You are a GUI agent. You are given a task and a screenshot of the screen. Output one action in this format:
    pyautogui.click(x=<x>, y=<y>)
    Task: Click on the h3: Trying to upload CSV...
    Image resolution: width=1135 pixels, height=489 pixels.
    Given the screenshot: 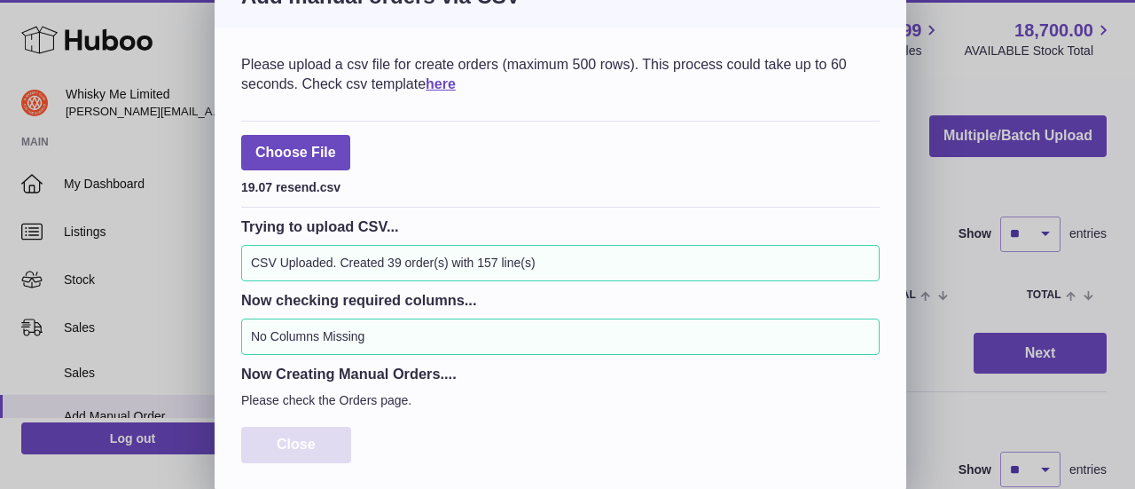 What is the action you would take?
    pyautogui.click(x=560, y=226)
    